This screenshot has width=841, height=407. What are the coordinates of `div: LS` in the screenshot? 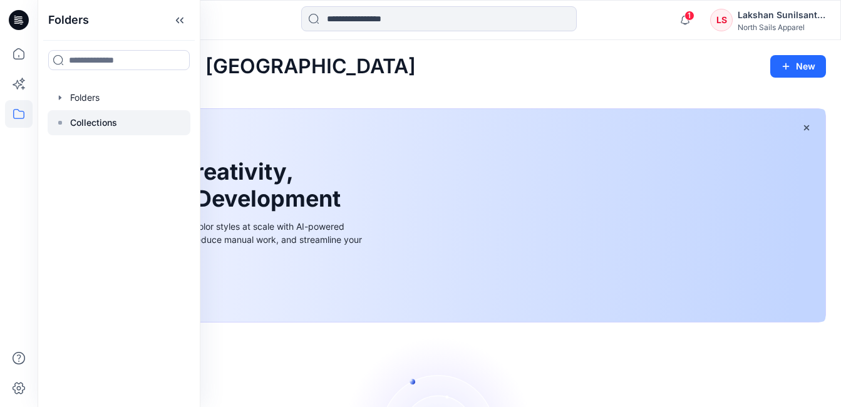 It's located at (721, 20).